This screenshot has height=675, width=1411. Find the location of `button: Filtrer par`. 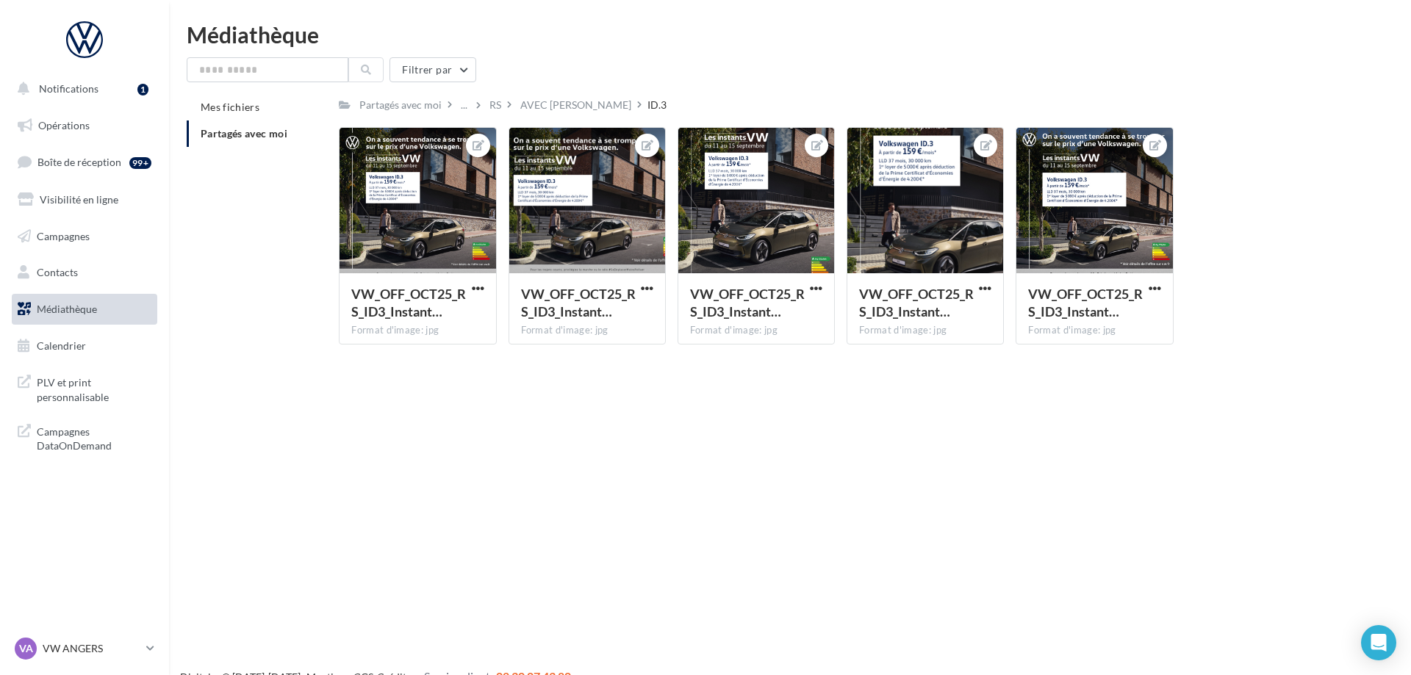

button: Filtrer par is located at coordinates (433, 70).